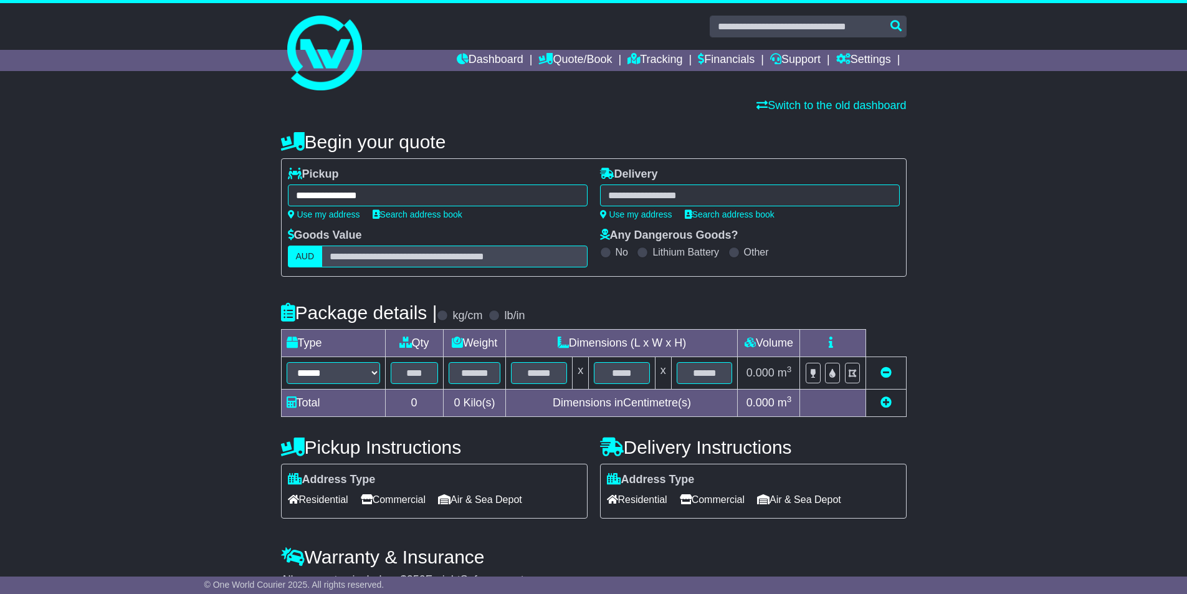 The image size is (1187, 594). I want to click on a: Add new item, so click(886, 403).